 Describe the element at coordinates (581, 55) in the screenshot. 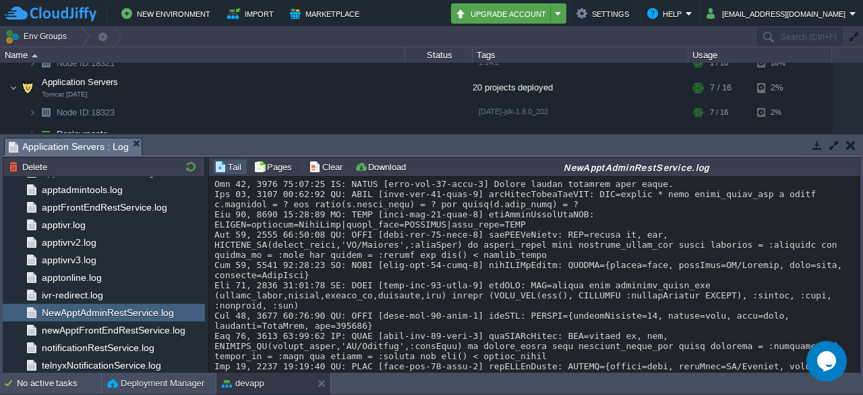

I see `div: Tags` at that location.